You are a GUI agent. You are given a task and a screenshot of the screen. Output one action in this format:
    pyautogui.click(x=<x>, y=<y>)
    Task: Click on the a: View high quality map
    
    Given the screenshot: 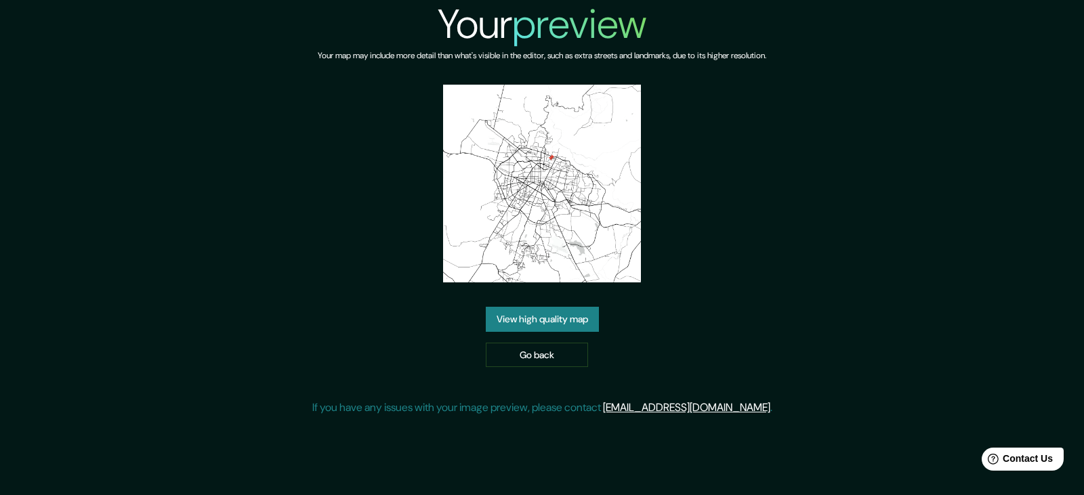 What is the action you would take?
    pyautogui.click(x=542, y=319)
    